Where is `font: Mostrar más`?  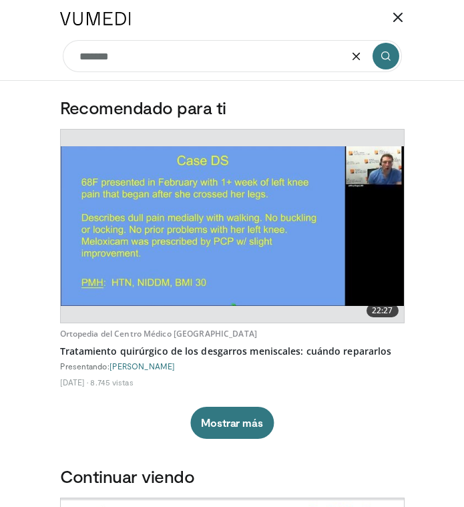
font: Mostrar más is located at coordinates (232, 422).